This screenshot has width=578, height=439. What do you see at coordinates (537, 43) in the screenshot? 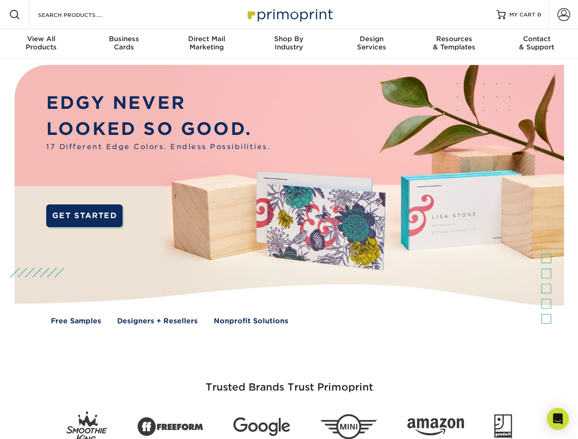
I see `div: & Support` at bounding box center [537, 43].